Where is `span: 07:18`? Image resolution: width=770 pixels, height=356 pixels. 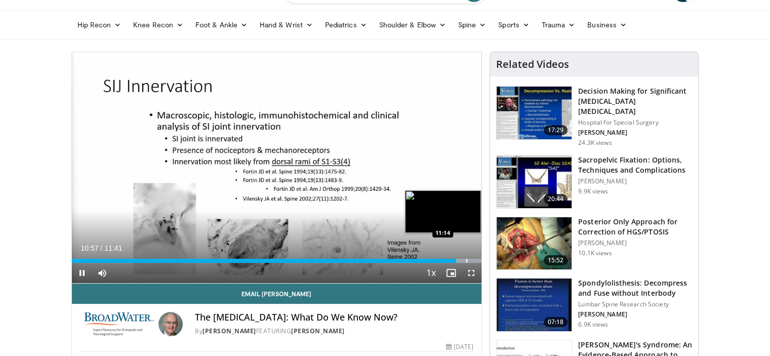
span: 07:18 is located at coordinates (556, 322).